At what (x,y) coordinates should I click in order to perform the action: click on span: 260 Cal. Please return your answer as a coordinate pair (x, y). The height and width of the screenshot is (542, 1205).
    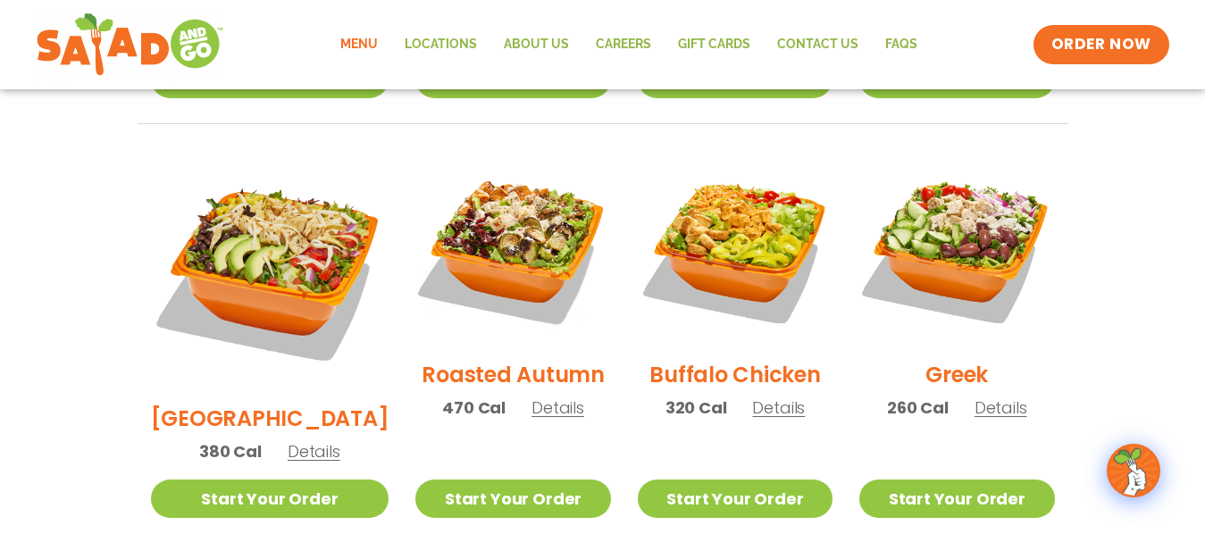
    Looking at the image, I should click on (918, 407).